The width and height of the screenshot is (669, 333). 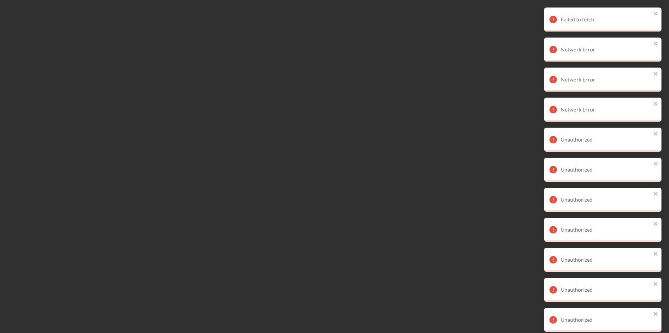 I want to click on div: Failed to fetch, so click(x=606, y=20).